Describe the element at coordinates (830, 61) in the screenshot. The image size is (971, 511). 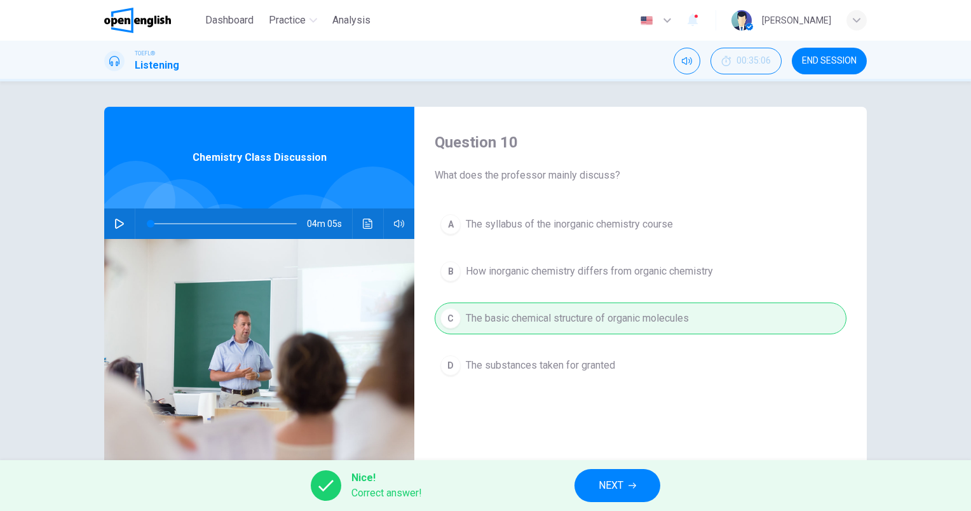
I see `span: END SESSION` at that location.